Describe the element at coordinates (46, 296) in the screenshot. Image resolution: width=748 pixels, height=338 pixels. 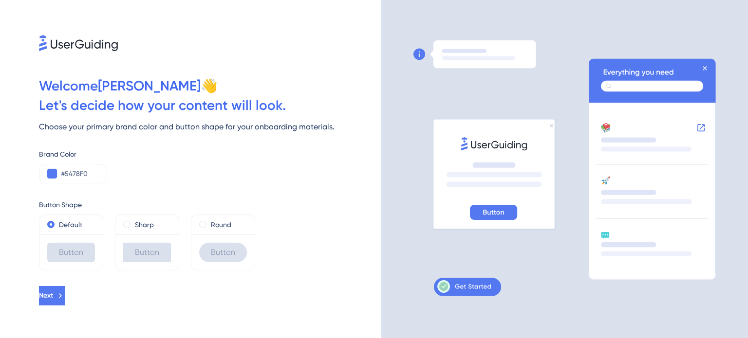
I see `span: Next` at that location.